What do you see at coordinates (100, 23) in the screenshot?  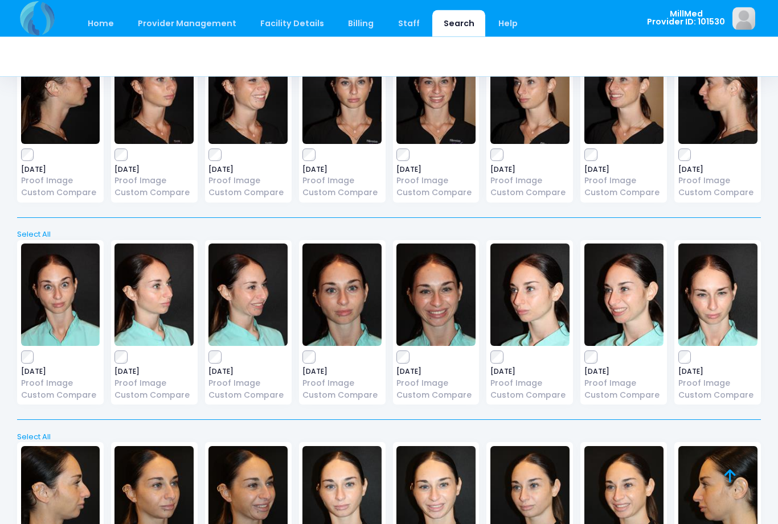 I see `a: Home` at bounding box center [100, 23].